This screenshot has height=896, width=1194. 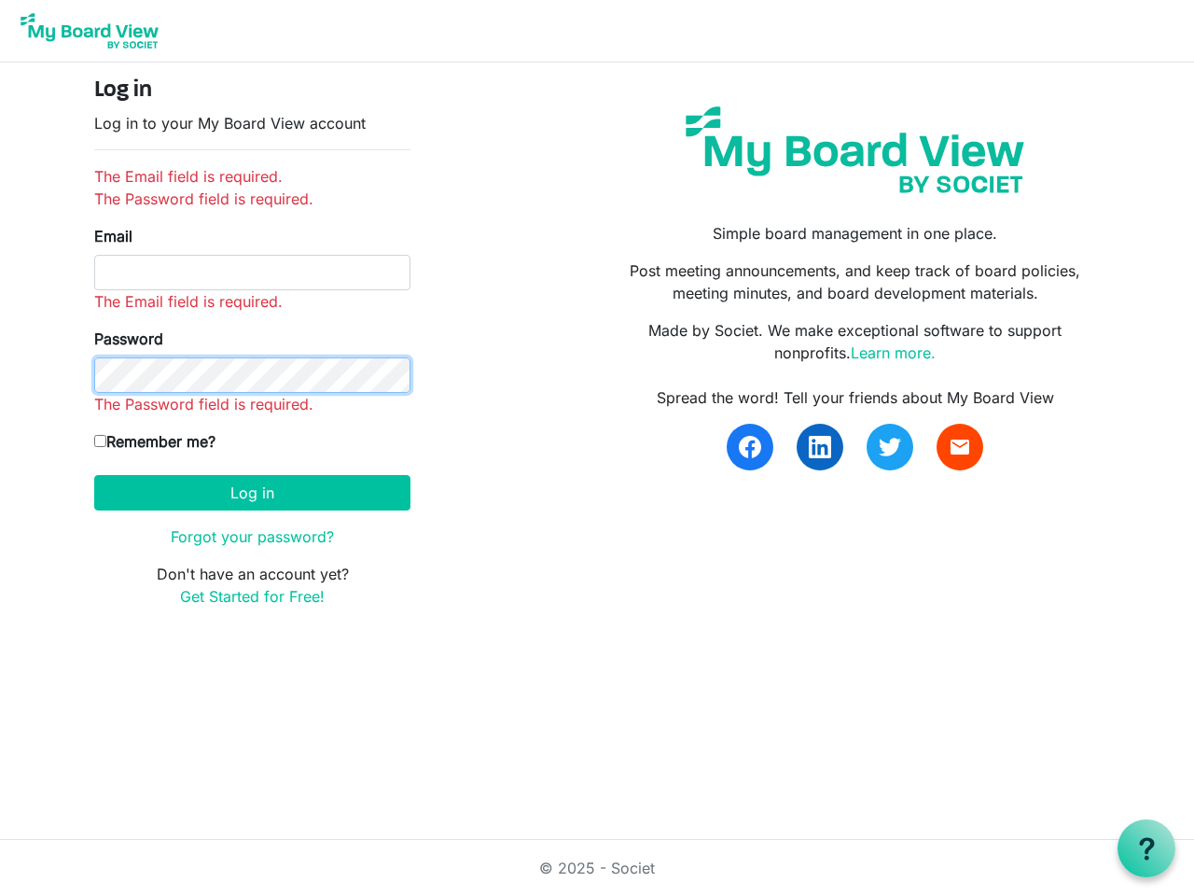 I want to click on img: my-board-view-societ.svg, so click(x=855, y=149).